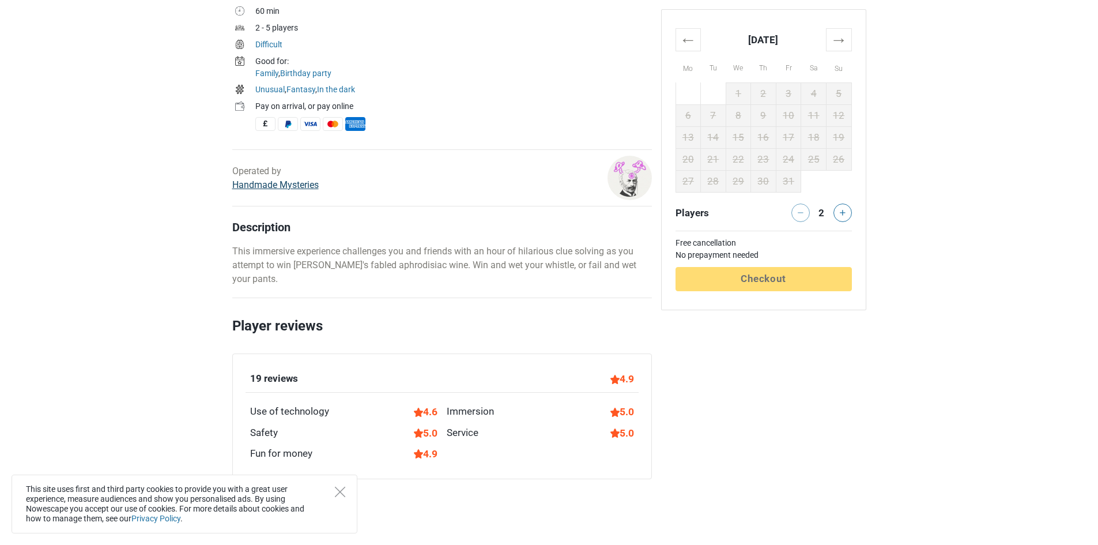  What do you see at coordinates (789, 181) in the screenshot?
I see `td: 31` at bounding box center [789, 181].